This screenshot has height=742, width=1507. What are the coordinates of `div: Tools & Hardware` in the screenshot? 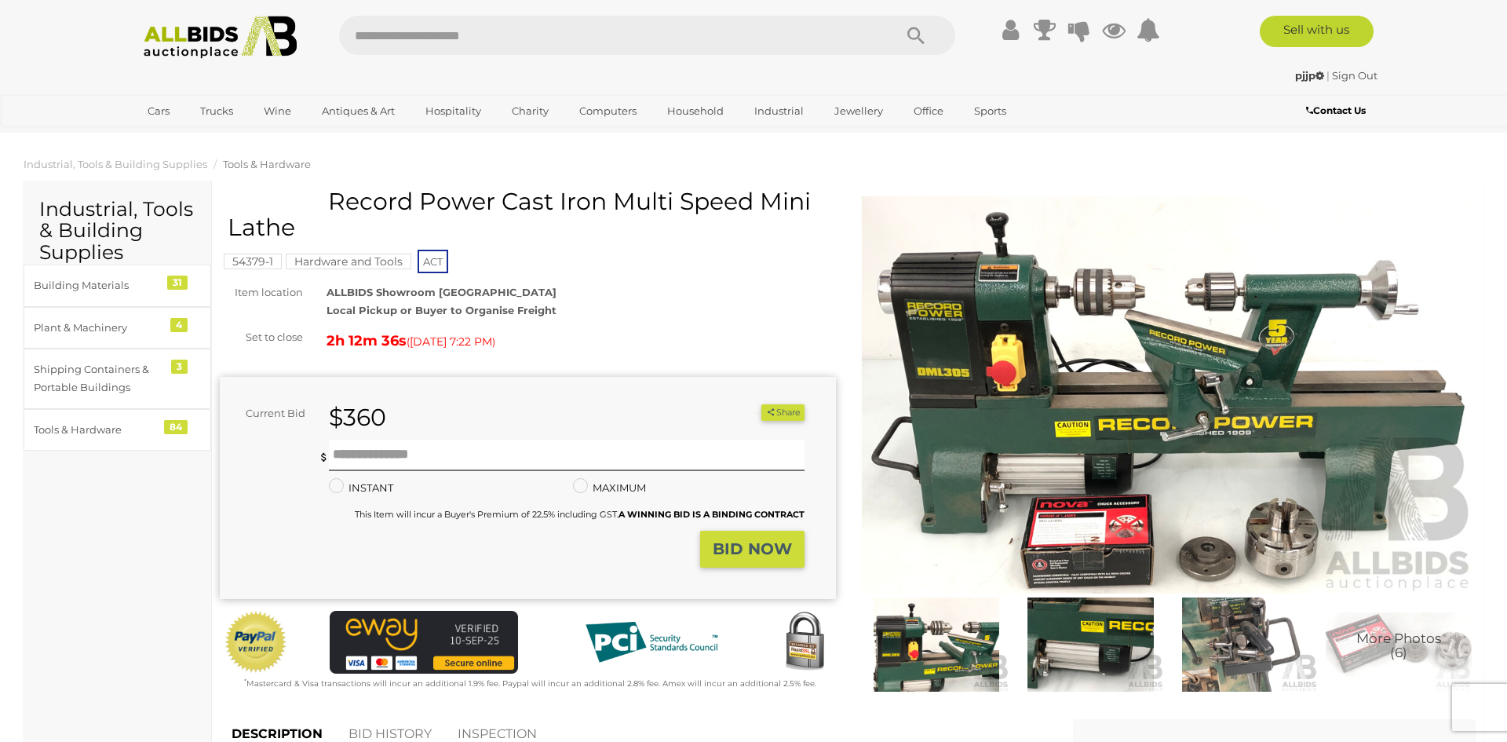 It's located at (98, 429).